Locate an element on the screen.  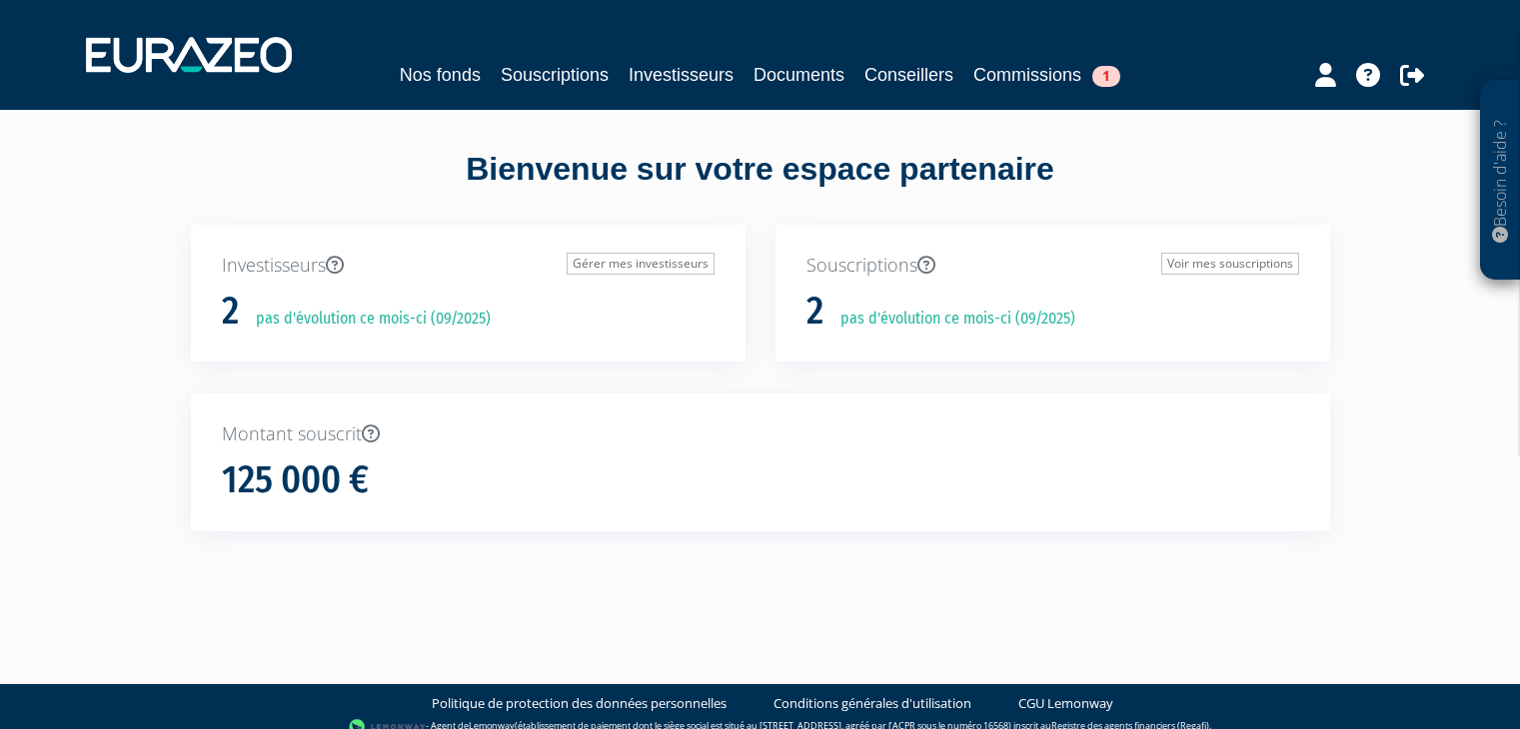
h1: 125 000 € is located at coordinates (295, 481).